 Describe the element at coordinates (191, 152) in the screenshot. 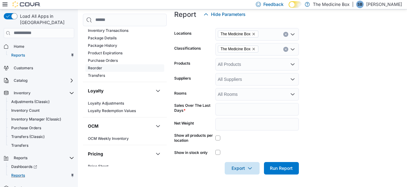

I see `label: Show in stock only` at that location.